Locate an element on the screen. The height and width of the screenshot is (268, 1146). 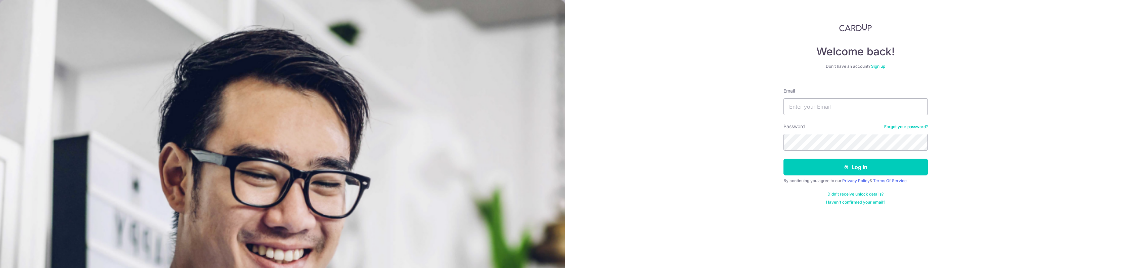
a: Haven't confirmed your email? is located at coordinates (856, 202).